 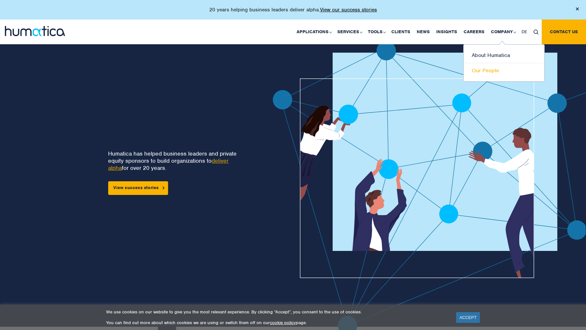 What do you see at coordinates (446, 32) in the screenshot?
I see `a: Insights` at bounding box center [446, 32].